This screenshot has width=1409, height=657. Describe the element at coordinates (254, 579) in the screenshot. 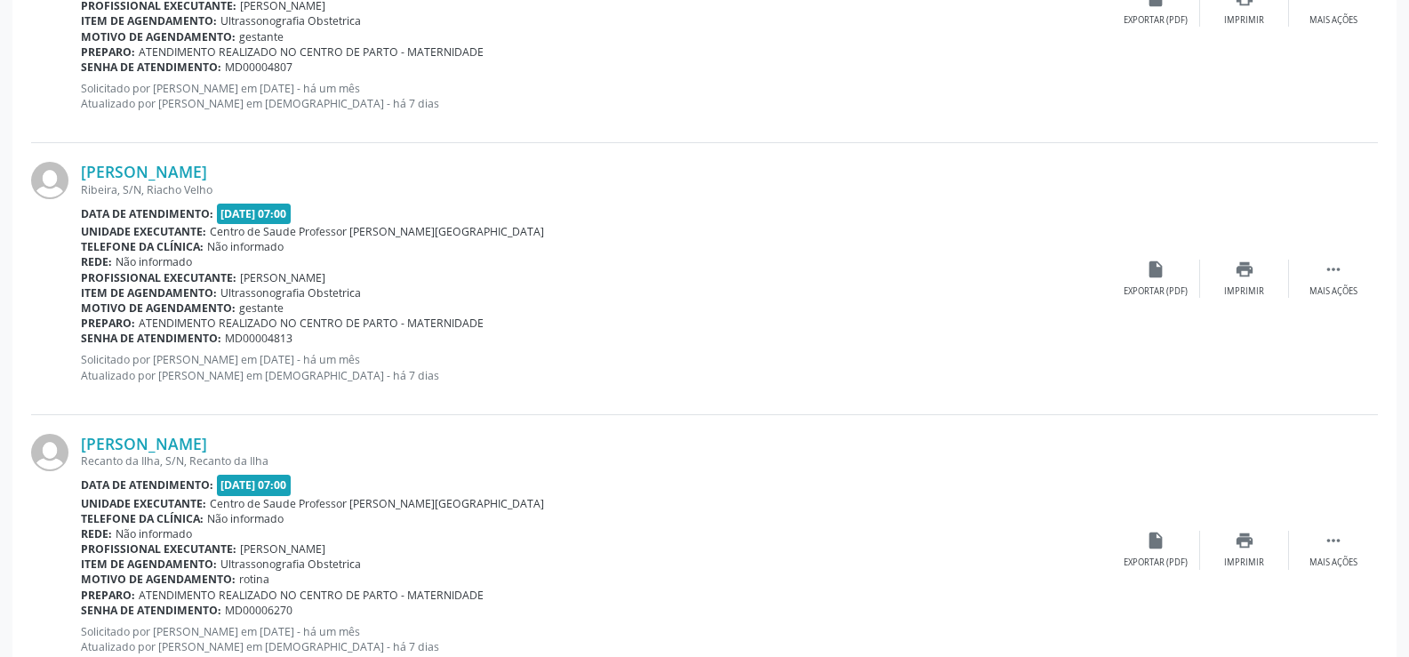

I see `span: rotina` at that location.